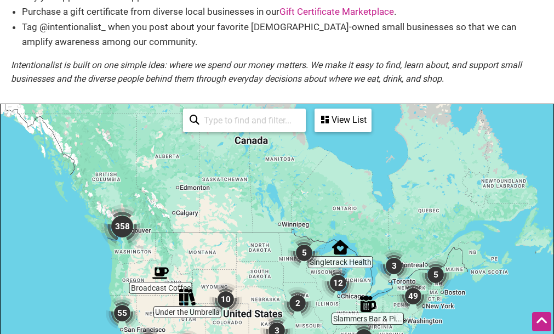 This screenshot has height=334, width=554. I want to click on div: 3, so click(394, 266).